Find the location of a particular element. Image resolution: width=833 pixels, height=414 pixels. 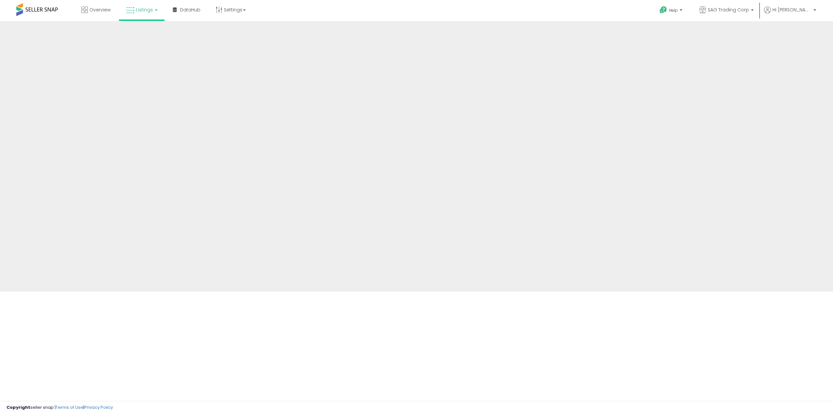

i: Get Help is located at coordinates (663, 10).